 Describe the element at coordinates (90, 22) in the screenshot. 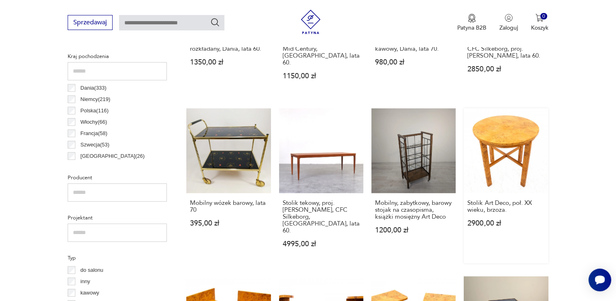

I see `button: Sprzedawaj` at that location.